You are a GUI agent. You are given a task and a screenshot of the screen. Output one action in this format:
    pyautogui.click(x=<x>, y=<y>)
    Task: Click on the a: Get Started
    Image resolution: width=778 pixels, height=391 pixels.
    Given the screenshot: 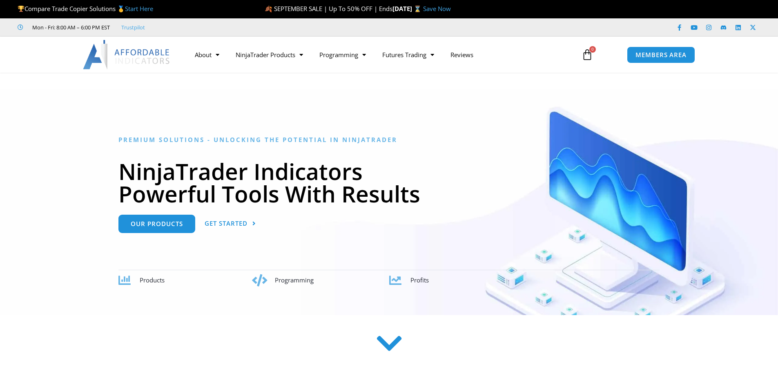 What is the action you would take?
    pyautogui.click(x=230, y=224)
    